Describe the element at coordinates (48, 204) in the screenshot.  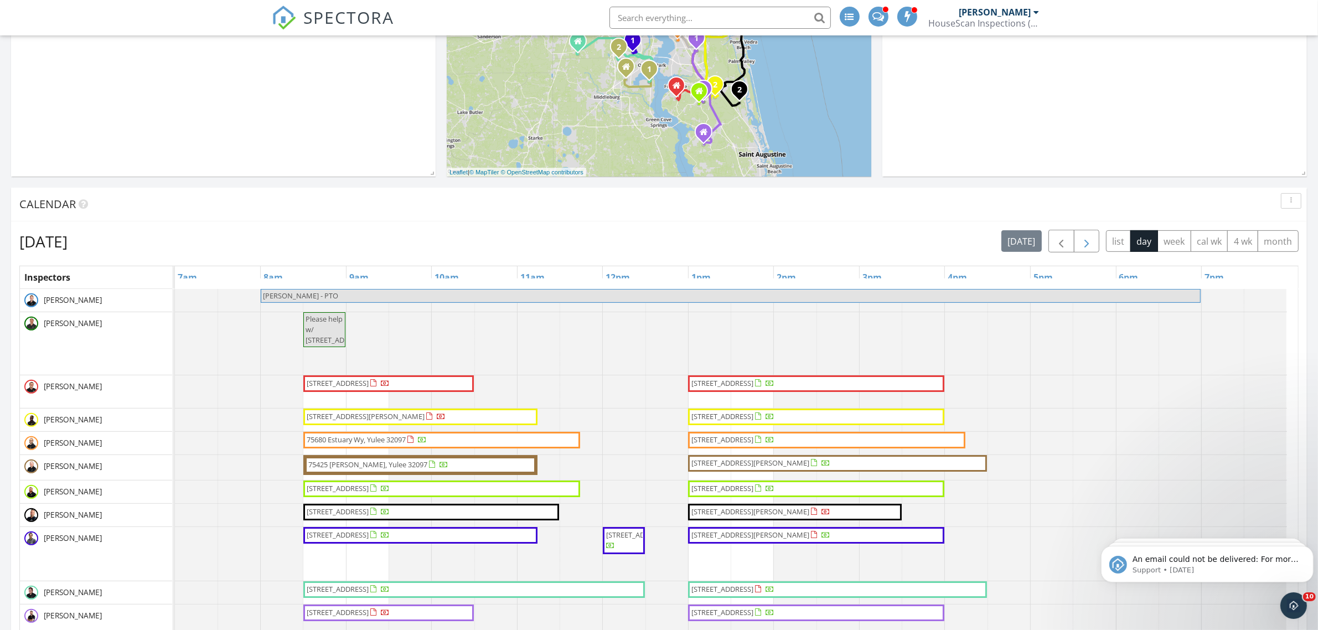
I see `span: Calendar` at that location.